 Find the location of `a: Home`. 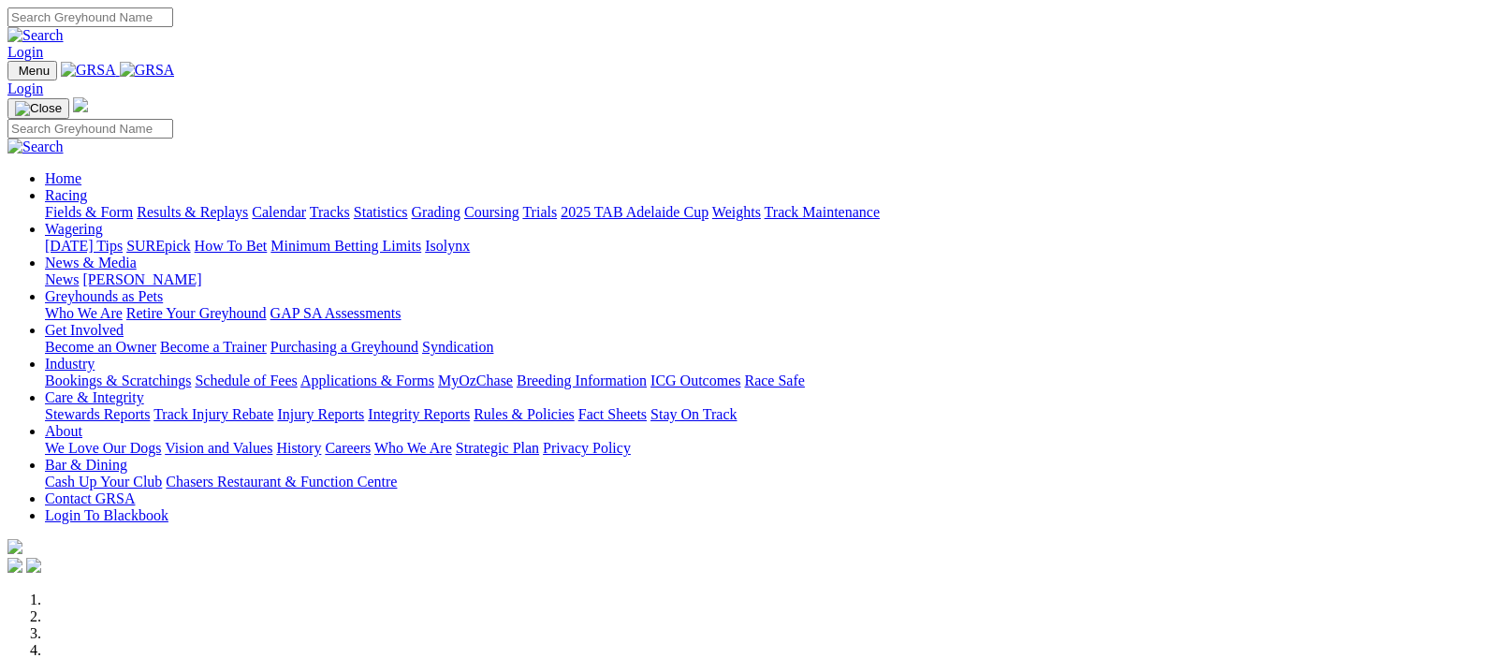

a: Home is located at coordinates (63, 178).